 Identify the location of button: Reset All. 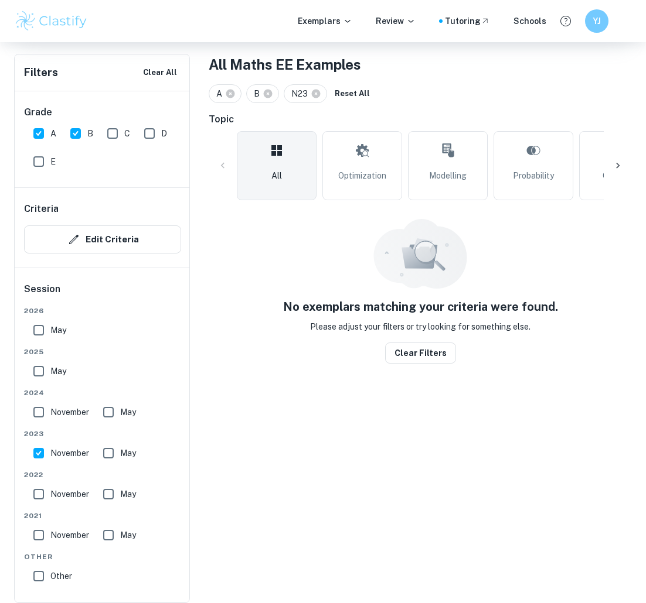
(352, 94).